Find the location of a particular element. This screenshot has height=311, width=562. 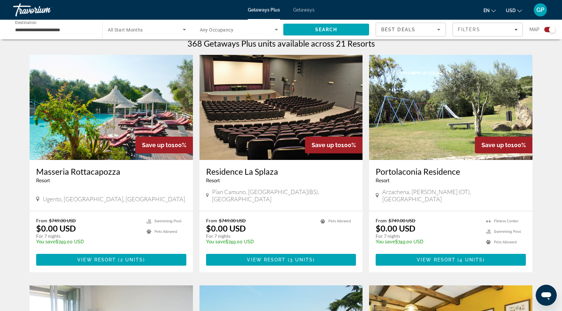

span: Map is located at coordinates (534, 30).